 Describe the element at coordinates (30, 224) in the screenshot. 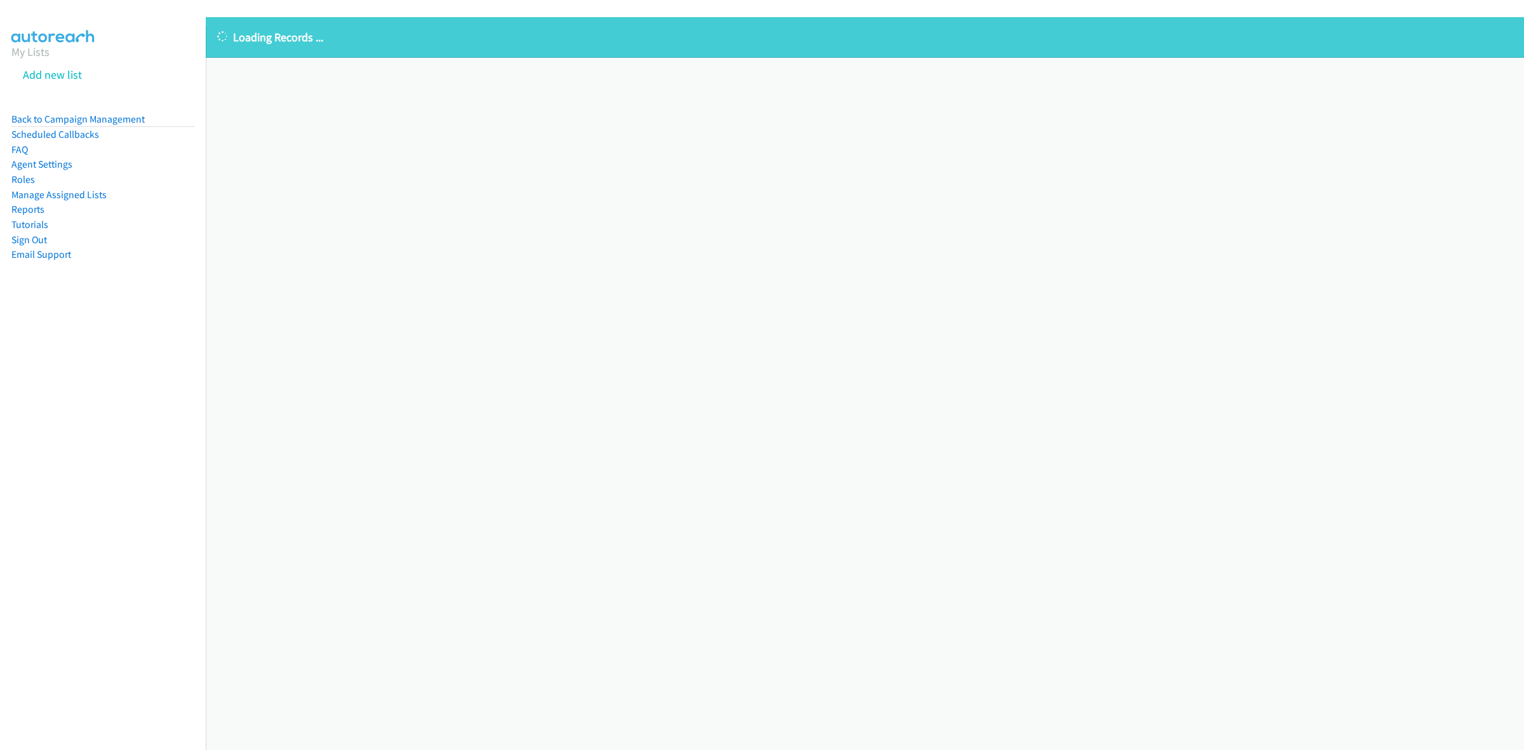

I see `a: Tutorials` at that location.